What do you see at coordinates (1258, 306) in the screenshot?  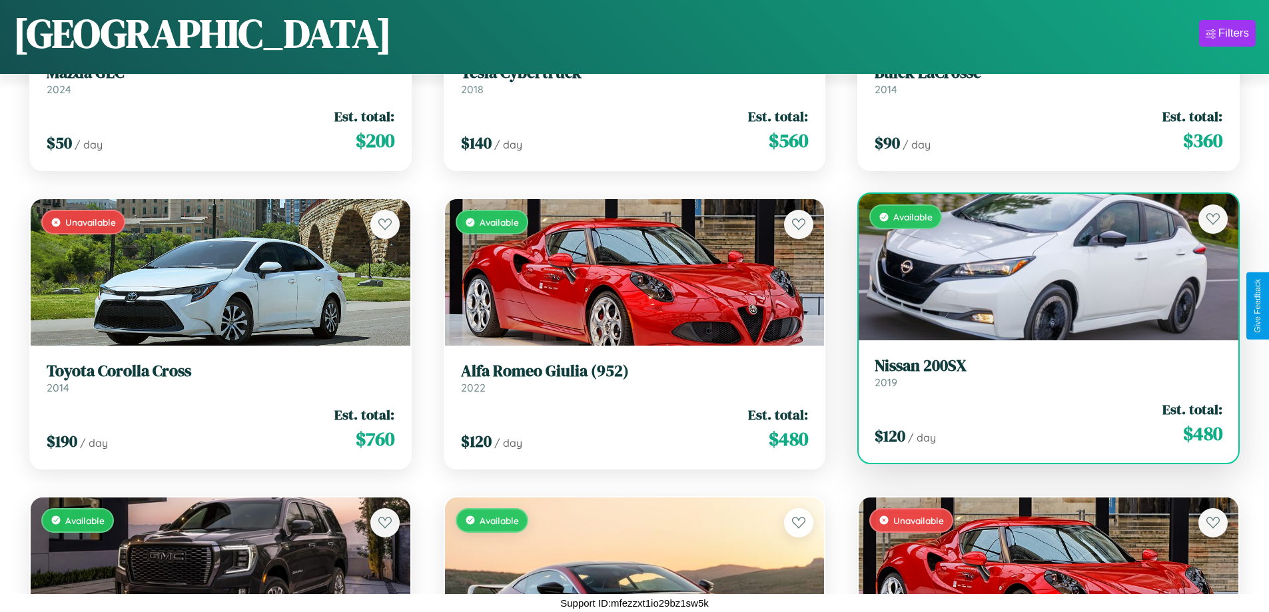 I see `div: Give Feedback` at bounding box center [1258, 306].